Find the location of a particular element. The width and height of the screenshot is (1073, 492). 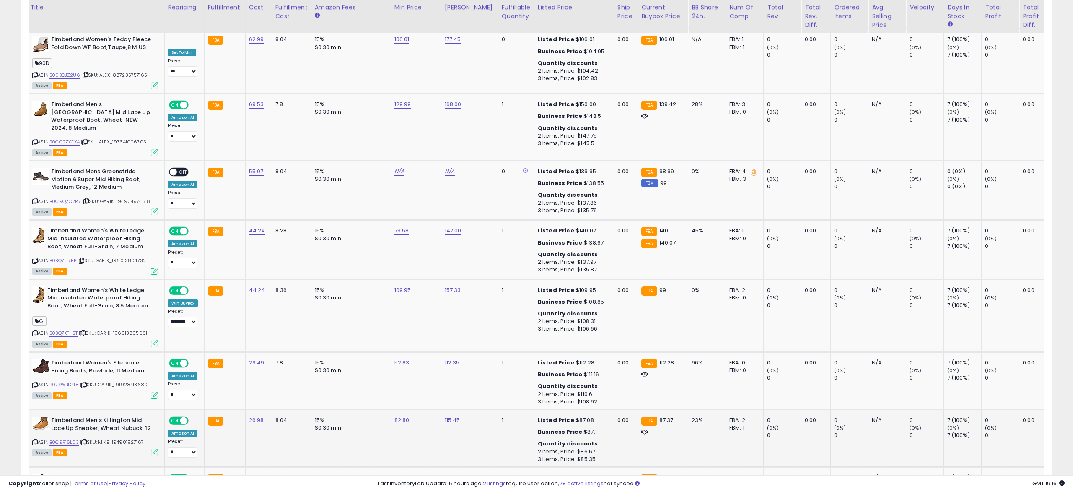

b: Timberland Women's Teddy Fleece Fold Down WP Boot,Taupe,8 M US is located at coordinates (102, 44).